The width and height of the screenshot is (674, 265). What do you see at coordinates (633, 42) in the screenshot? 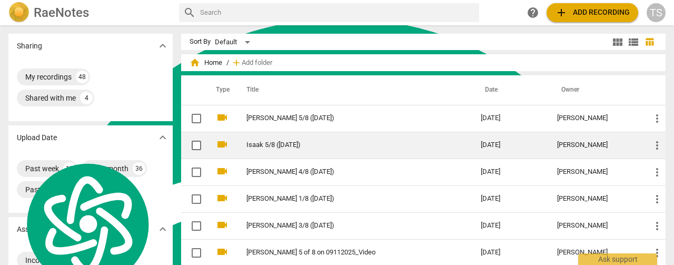
I see `button: List view` at bounding box center [633, 42].